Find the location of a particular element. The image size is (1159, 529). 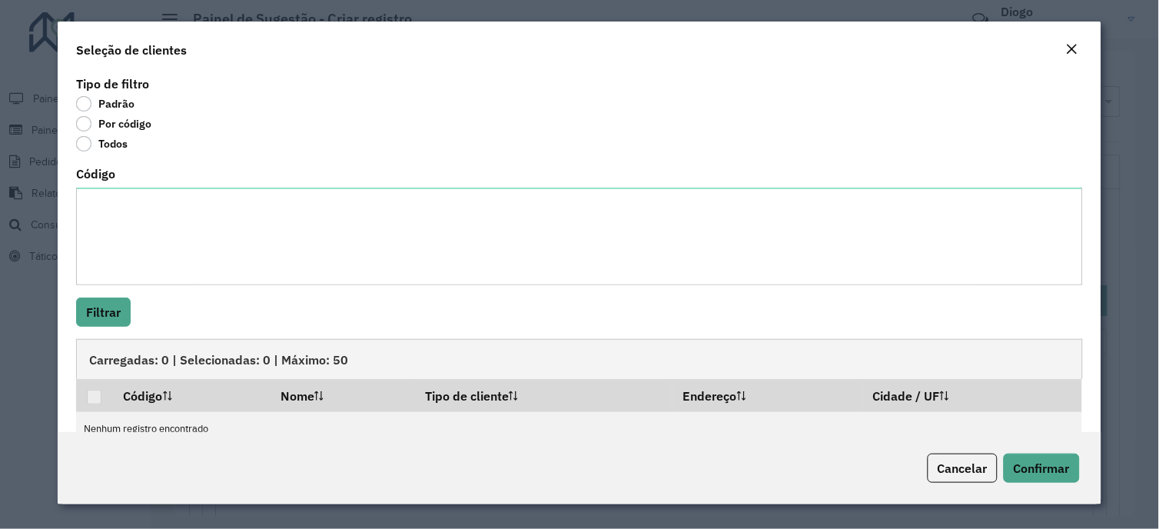

span: Cancelar is located at coordinates (962, 468).